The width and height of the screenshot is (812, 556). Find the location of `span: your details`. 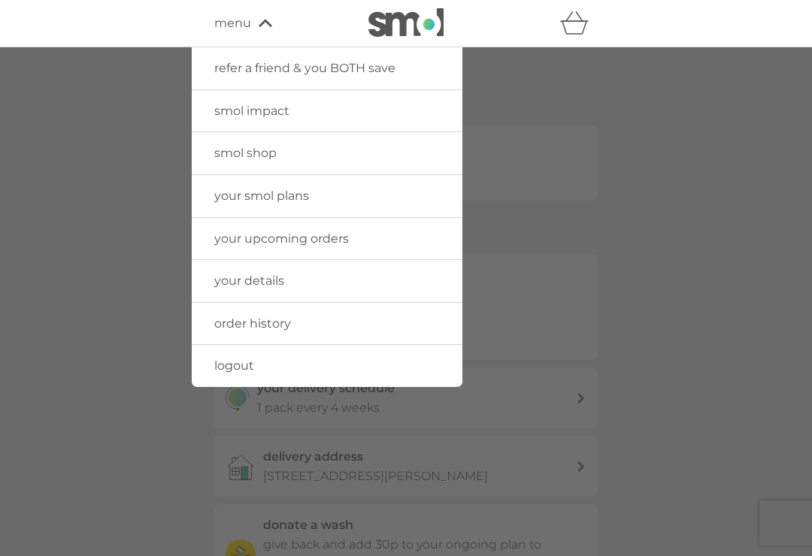

span: your details is located at coordinates (249, 280).